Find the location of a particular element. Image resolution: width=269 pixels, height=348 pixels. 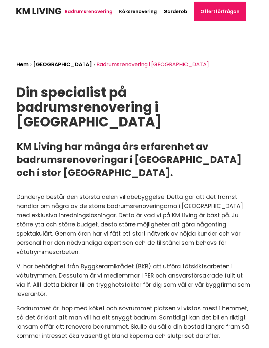

p: Vi har behörighet från Byggkeramikrådet (BKR) att utföra tätskiktsarbeten i våtutrymmen. Dessutom... is located at coordinates (135, 280).